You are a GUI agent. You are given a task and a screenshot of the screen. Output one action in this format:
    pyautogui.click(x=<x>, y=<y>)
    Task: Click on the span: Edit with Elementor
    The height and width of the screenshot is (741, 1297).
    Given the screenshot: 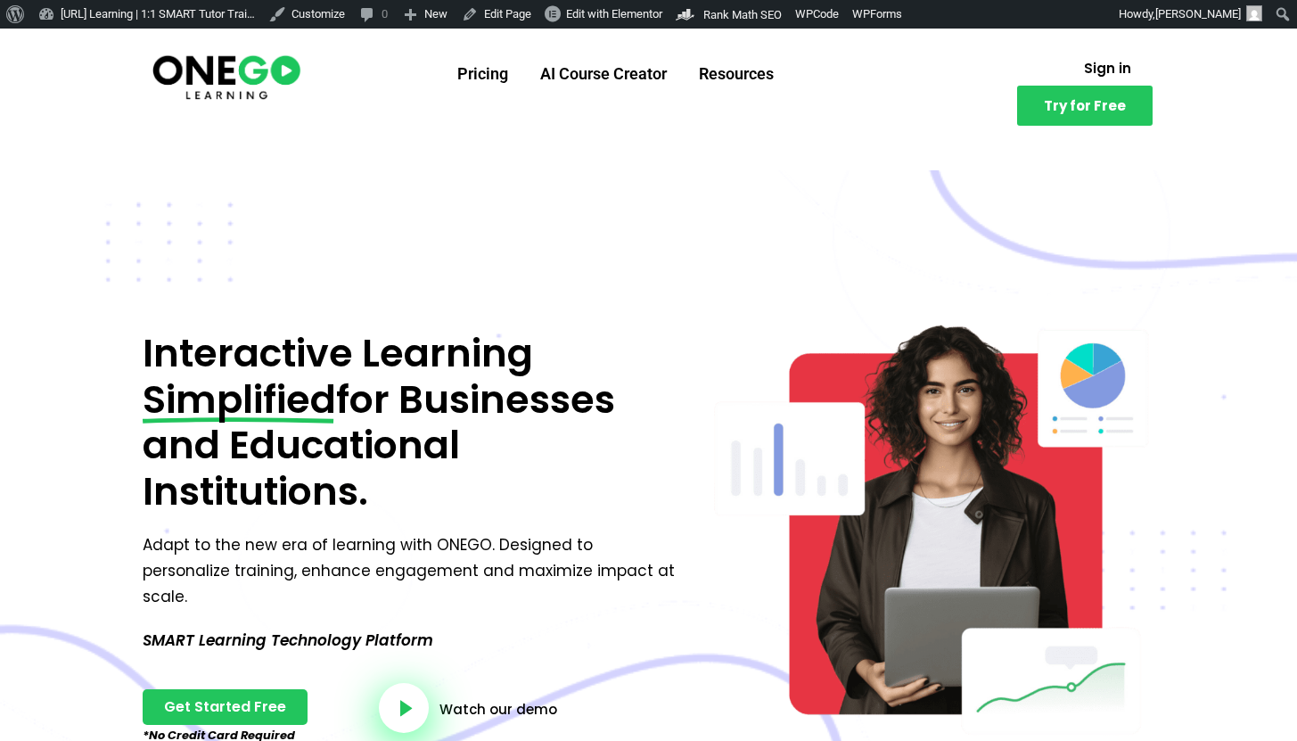 What is the action you would take?
    pyautogui.click(x=614, y=13)
    